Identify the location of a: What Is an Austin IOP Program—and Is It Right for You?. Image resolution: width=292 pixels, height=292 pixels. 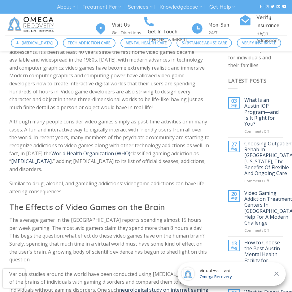
(264, 112).